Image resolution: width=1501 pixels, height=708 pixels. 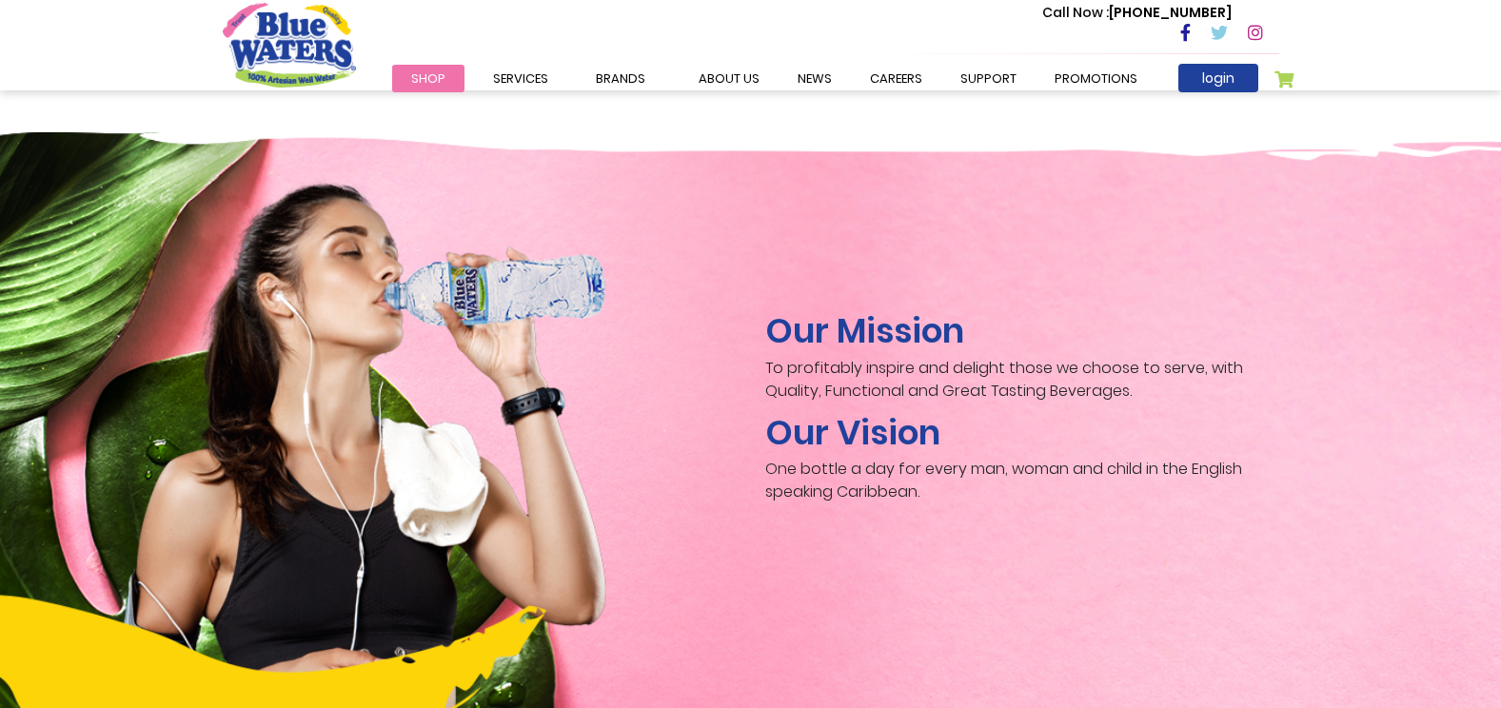 What do you see at coordinates (896, 78) in the screenshot?
I see `a: careers` at bounding box center [896, 78].